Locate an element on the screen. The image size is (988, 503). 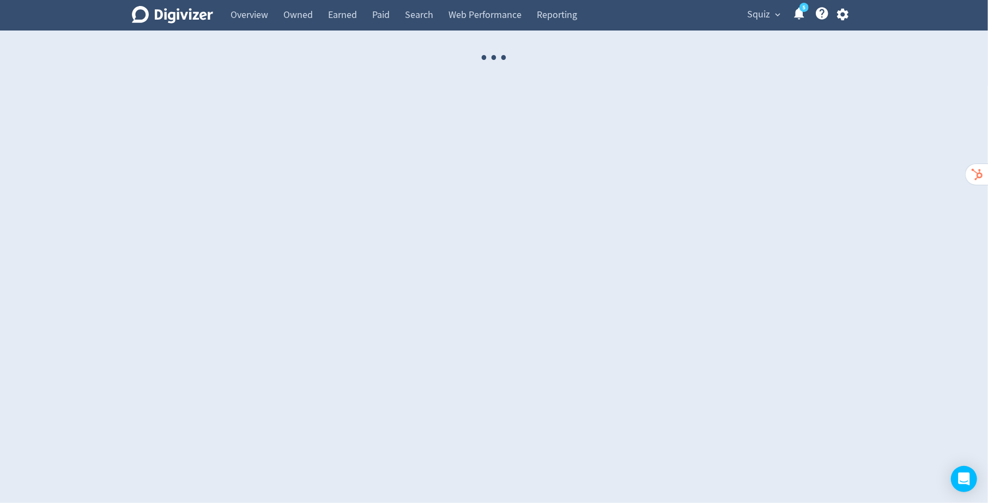
span: Squiz is located at coordinates (759, 15).